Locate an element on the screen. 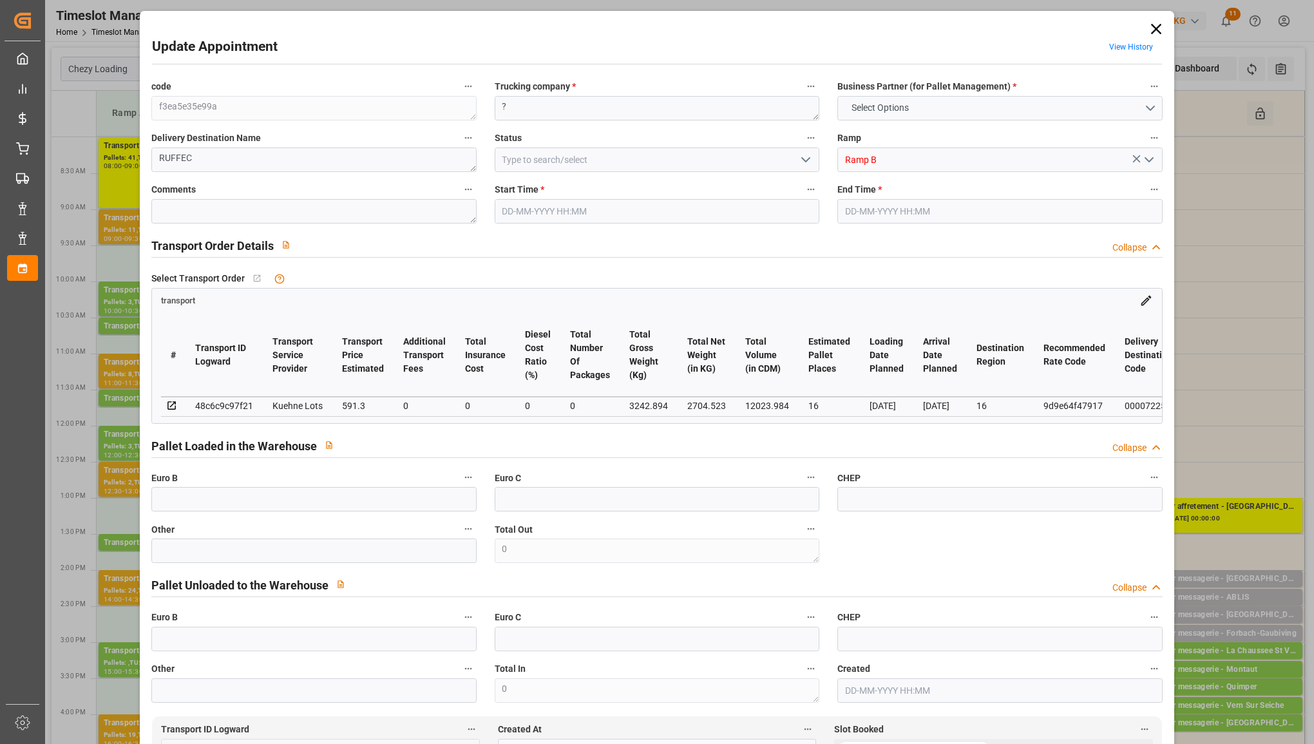 The image size is (1314, 744). th: Diesel Cost Ratio (%) is located at coordinates (538, 355).